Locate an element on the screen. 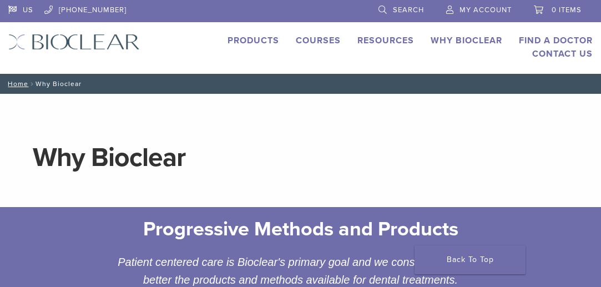 The height and width of the screenshot is (287, 601). span: 0 items is located at coordinates (567, 10).